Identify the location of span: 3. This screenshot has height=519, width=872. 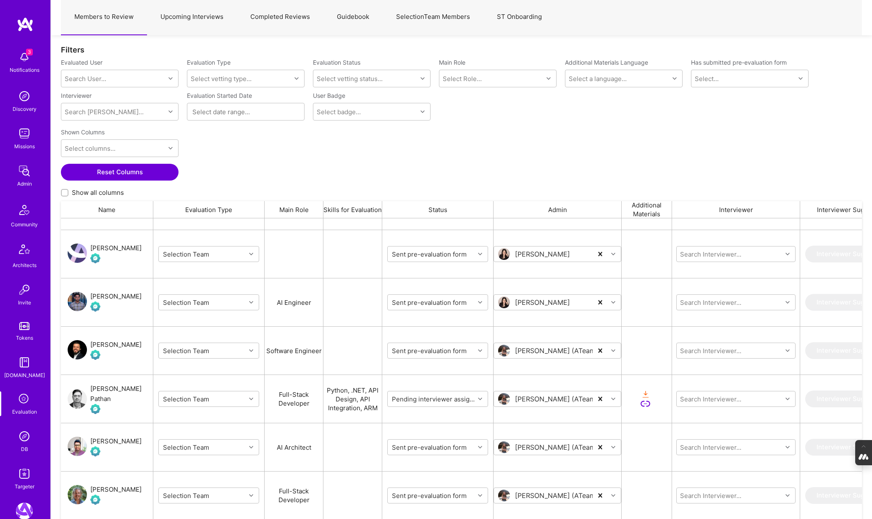
(29, 52).